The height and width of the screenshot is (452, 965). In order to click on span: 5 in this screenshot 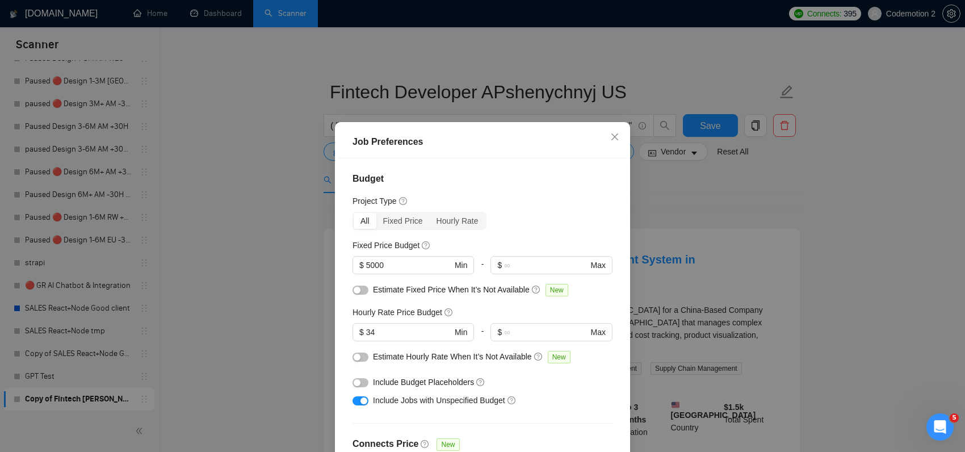, I will do `click(954, 418)`.